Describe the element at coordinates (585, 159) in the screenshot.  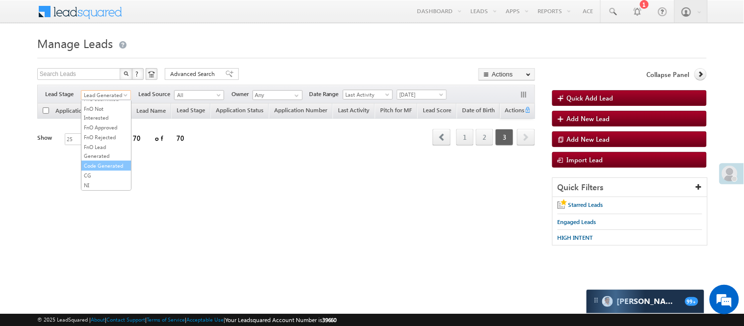
I see `span: Import Lead` at that location.